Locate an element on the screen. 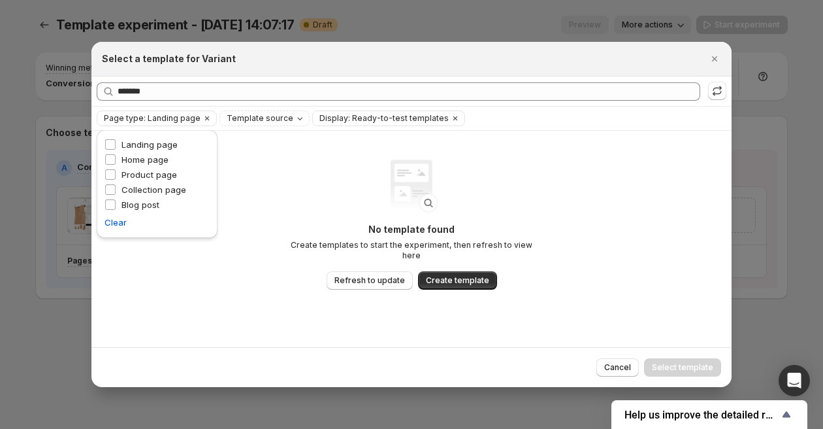  button: Show survey - Help us improve the detailed report for A/B campaigns is located at coordinates (710, 414).